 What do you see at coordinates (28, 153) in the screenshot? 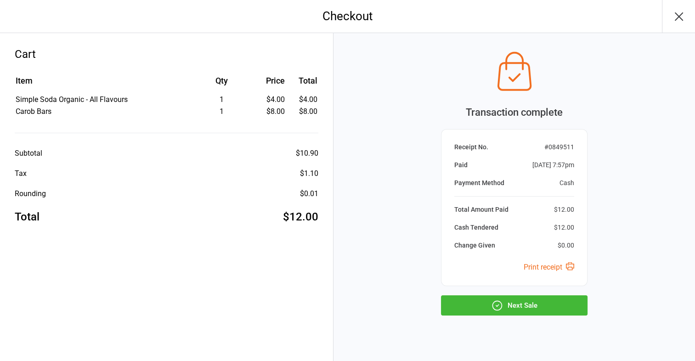
I see `div: Subtotal` at bounding box center [28, 153].